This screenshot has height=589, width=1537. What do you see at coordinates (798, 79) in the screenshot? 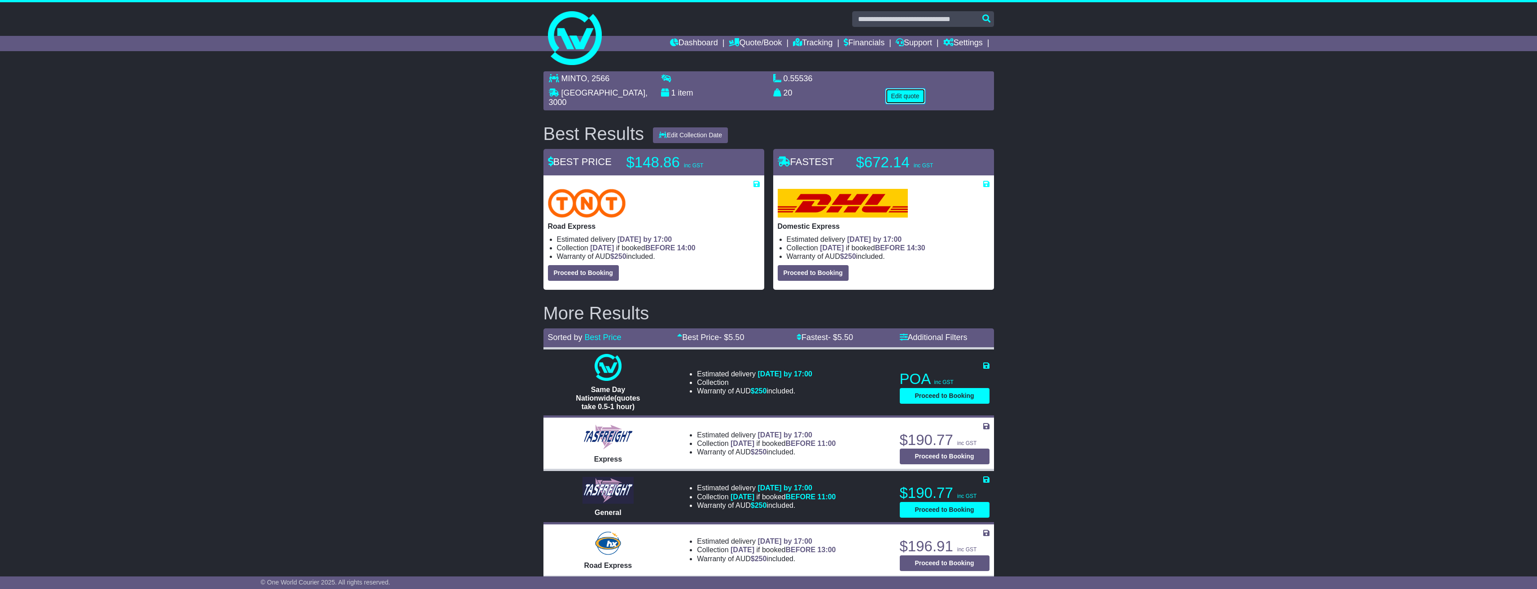
I see `span: 0.55536` at bounding box center [798, 79].